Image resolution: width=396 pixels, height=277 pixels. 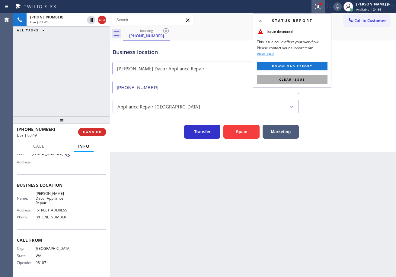 I want to click on button: Info, so click(x=84, y=146).